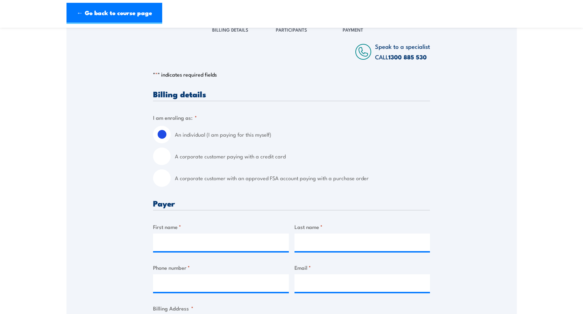 Image resolution: width=583 pixels, height=314 pixels. Describe the element at coordinates (402, 51) in the screenshot. I see `span: Speak to a specialist CALL` at that location.